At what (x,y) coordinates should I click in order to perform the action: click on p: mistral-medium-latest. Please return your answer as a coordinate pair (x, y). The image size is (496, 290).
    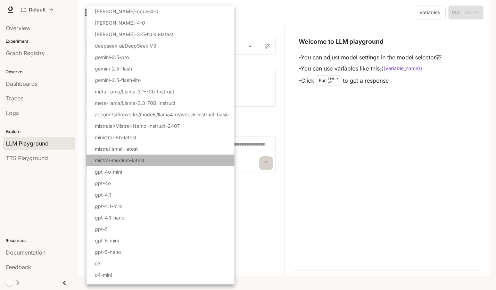
    Looking at the image, I should click on (120, 160).